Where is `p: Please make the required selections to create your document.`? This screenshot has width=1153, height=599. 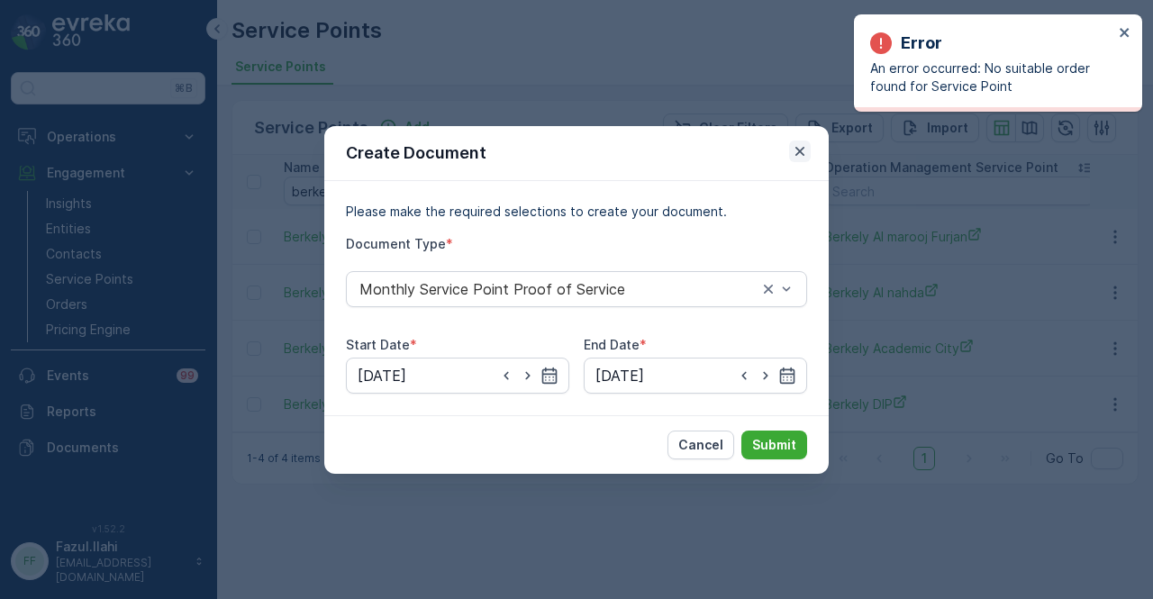
p: Please make the required selections to create your document. is located at coordinates (576, 212).